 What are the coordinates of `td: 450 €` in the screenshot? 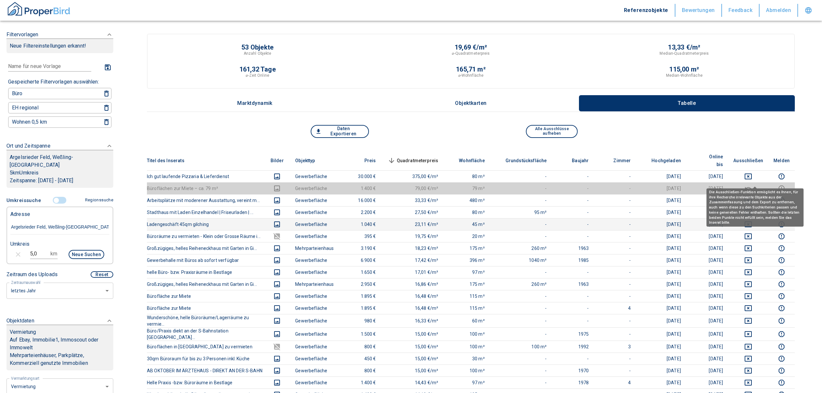 It's located at (360, 358).